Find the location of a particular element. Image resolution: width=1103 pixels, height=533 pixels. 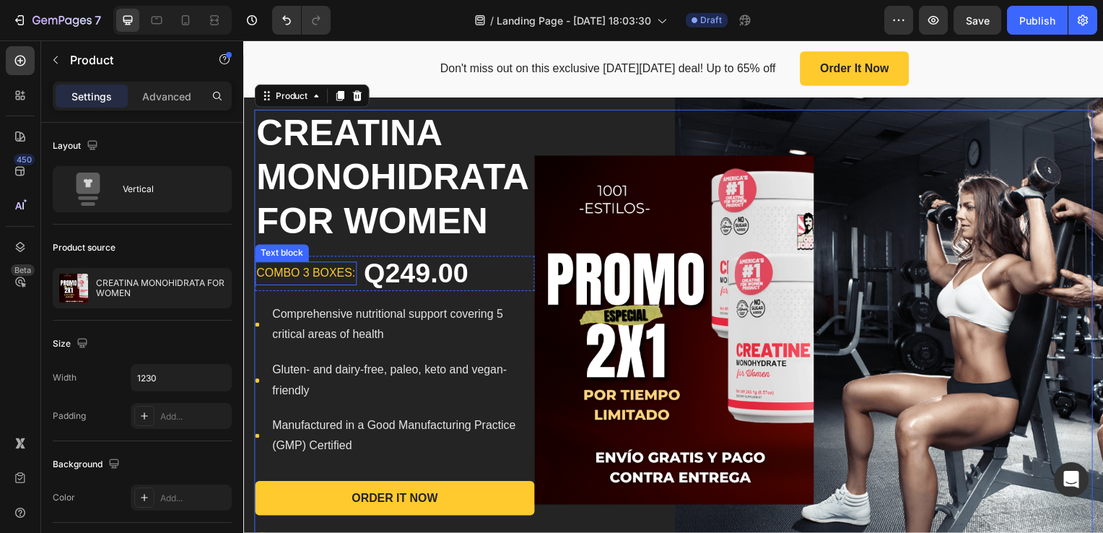

span: Save is located at coordinates (978, 20).